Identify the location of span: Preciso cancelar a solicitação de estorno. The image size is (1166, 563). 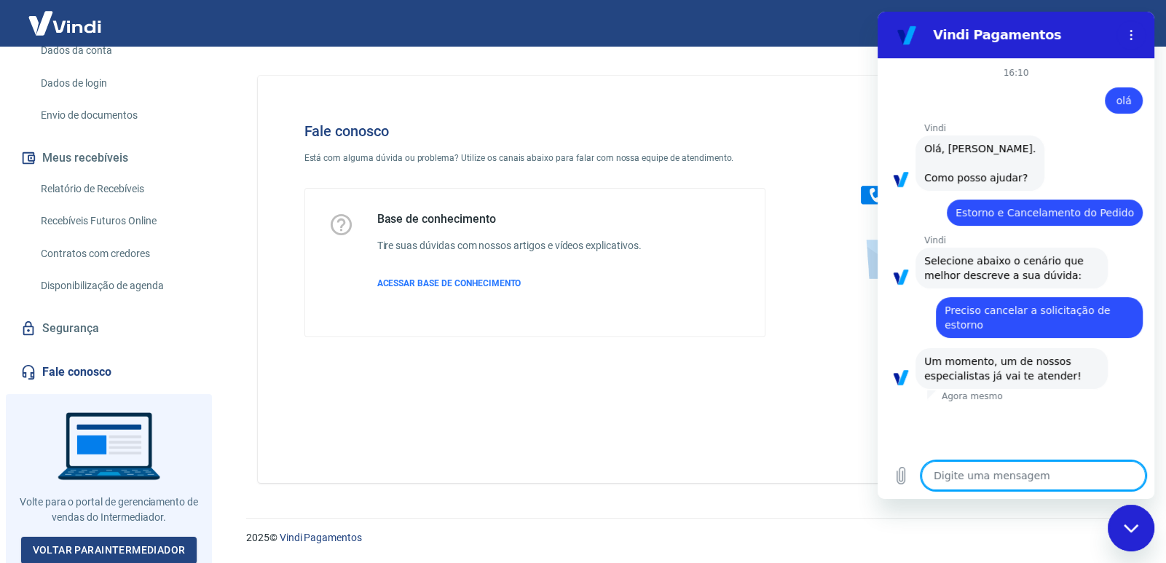
(162, 306).